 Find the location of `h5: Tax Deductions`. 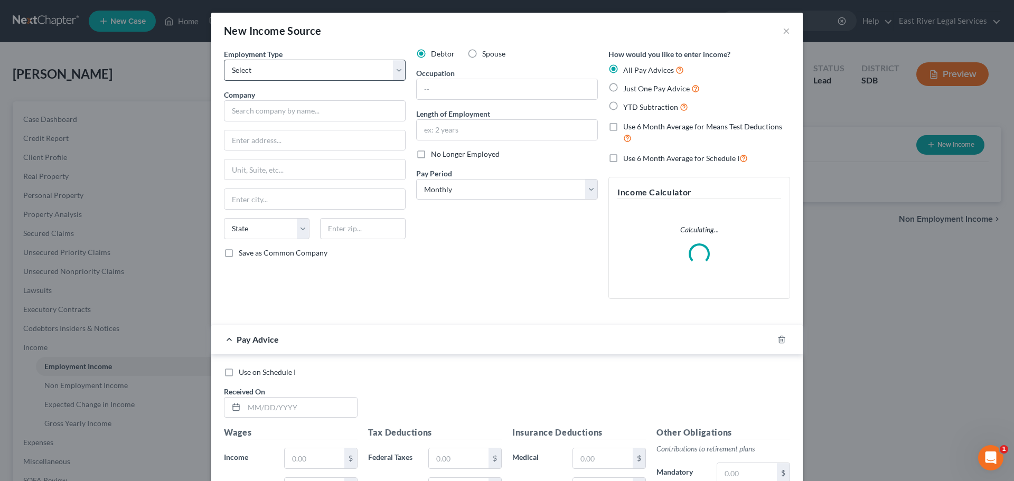

h5: Tax Deductions is located at coordinates (434, 432).